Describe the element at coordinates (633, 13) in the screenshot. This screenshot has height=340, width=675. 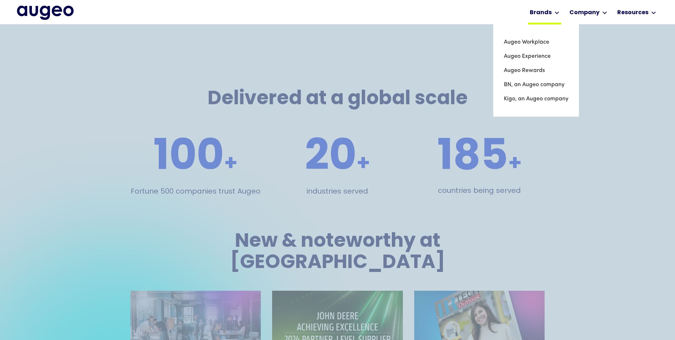
I see `div: Resources` at that location.